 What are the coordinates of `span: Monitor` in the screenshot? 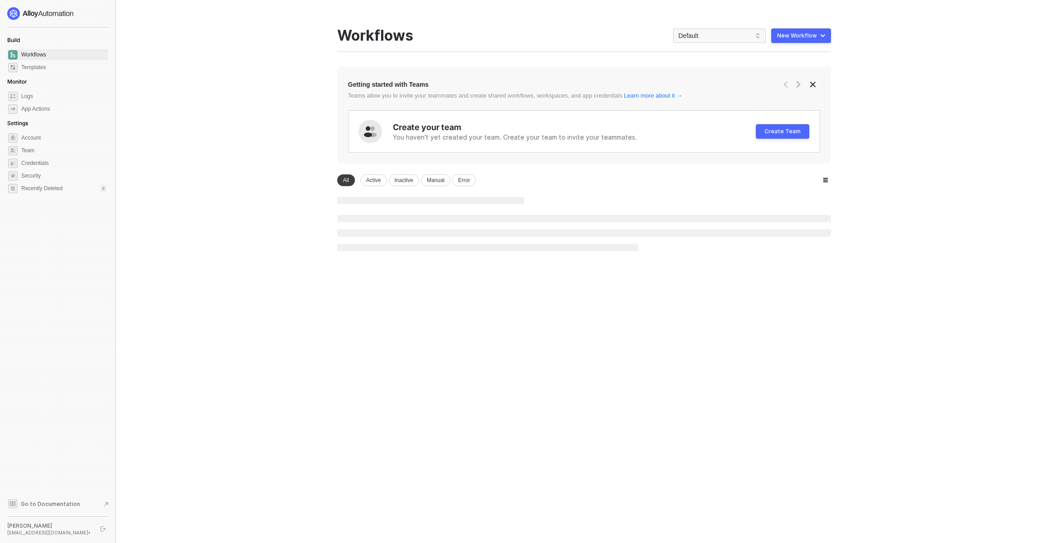 It's located at (17, 81).